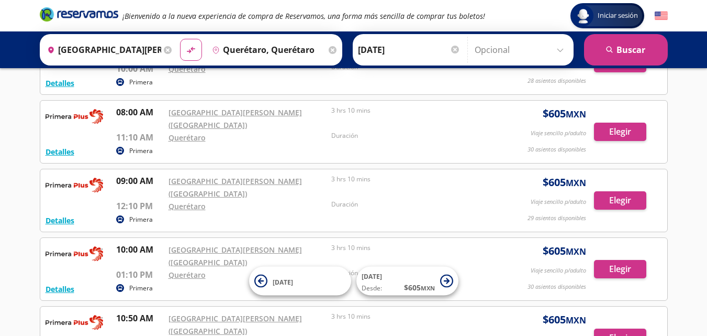 This screenshot has height=336, width=707. I want to click on p: 01:10 PM, so click(140, 274).